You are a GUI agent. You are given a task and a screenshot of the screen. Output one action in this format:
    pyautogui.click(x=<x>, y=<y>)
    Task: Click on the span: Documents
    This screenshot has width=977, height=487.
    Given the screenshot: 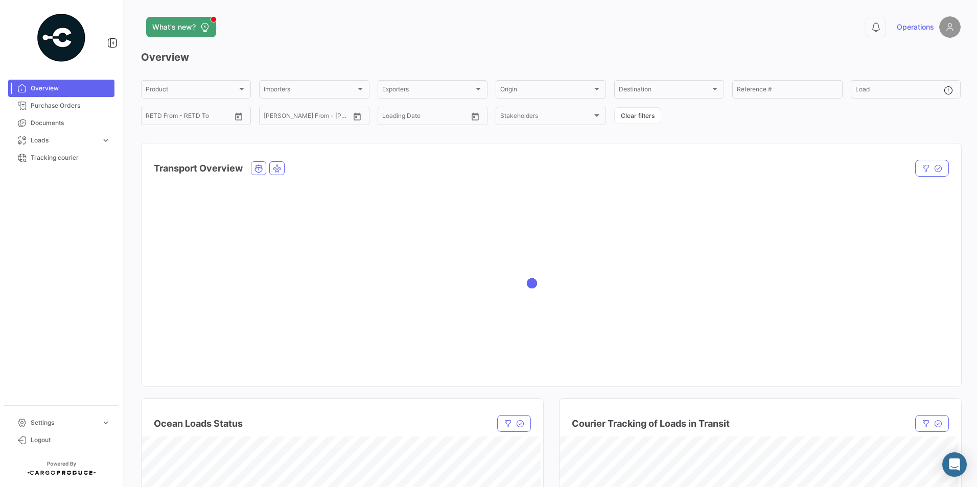 What is the action you would take?
    pyautogui.click(x=71, y=123)
    